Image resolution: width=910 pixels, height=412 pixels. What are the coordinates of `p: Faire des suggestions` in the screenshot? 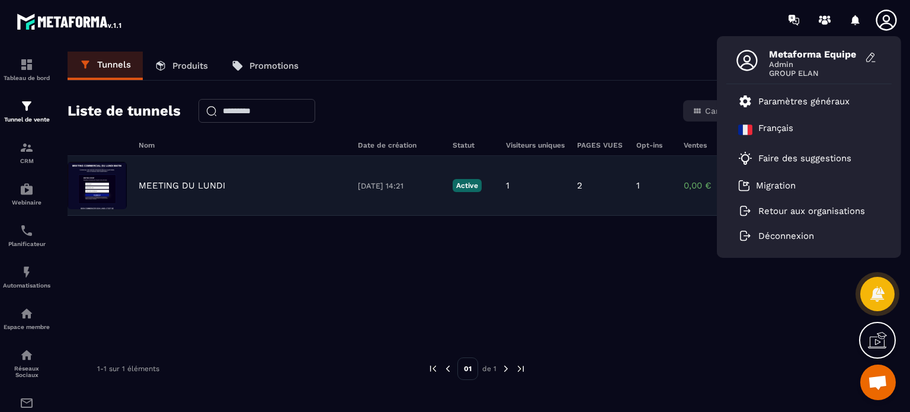 It's located at (804, 158).